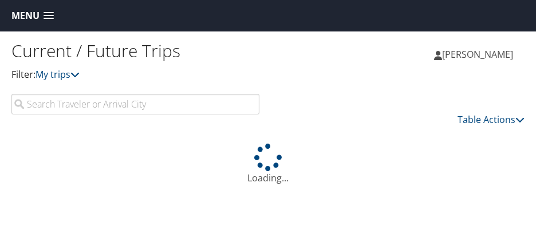 This screenshot has height=242, width=536. What do you see at coordinates (140, 51) in the screenshot?
I see `h1: Current / Future Trips` at bounding box center [140, 51].